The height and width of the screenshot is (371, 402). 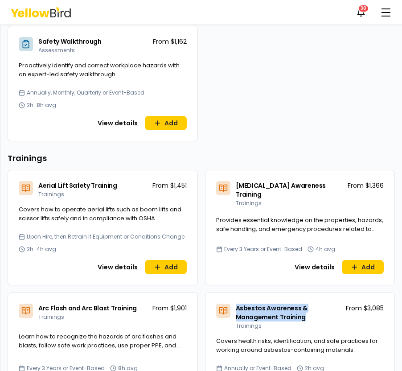 What do you see at coordinates (297, 345) in the screenshot?
I see `span: Covers health risks, identification, and safe practices for working around asbestos-containing ma...` at bounding box center [297, 345].